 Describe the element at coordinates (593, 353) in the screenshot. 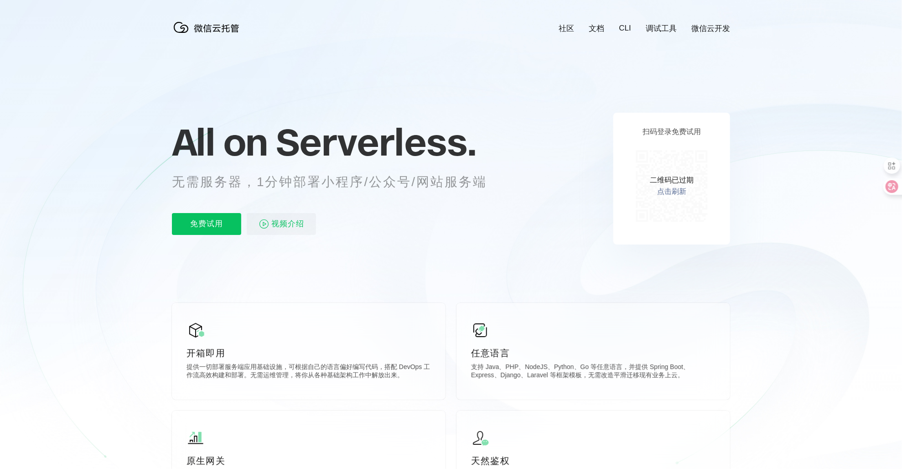

I see `p: 任意语言` at that location.